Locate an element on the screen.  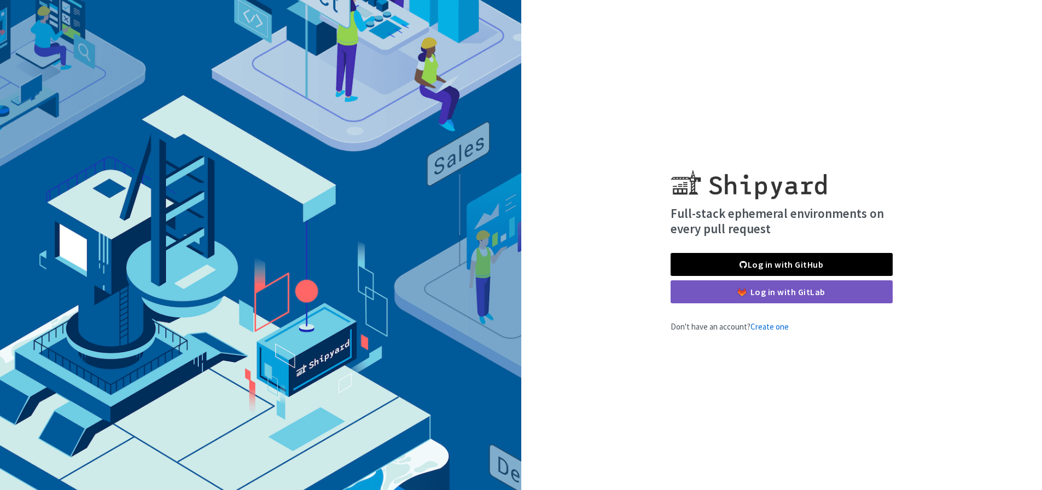
img: Shipyard logo is located at coordinates (748, 178).